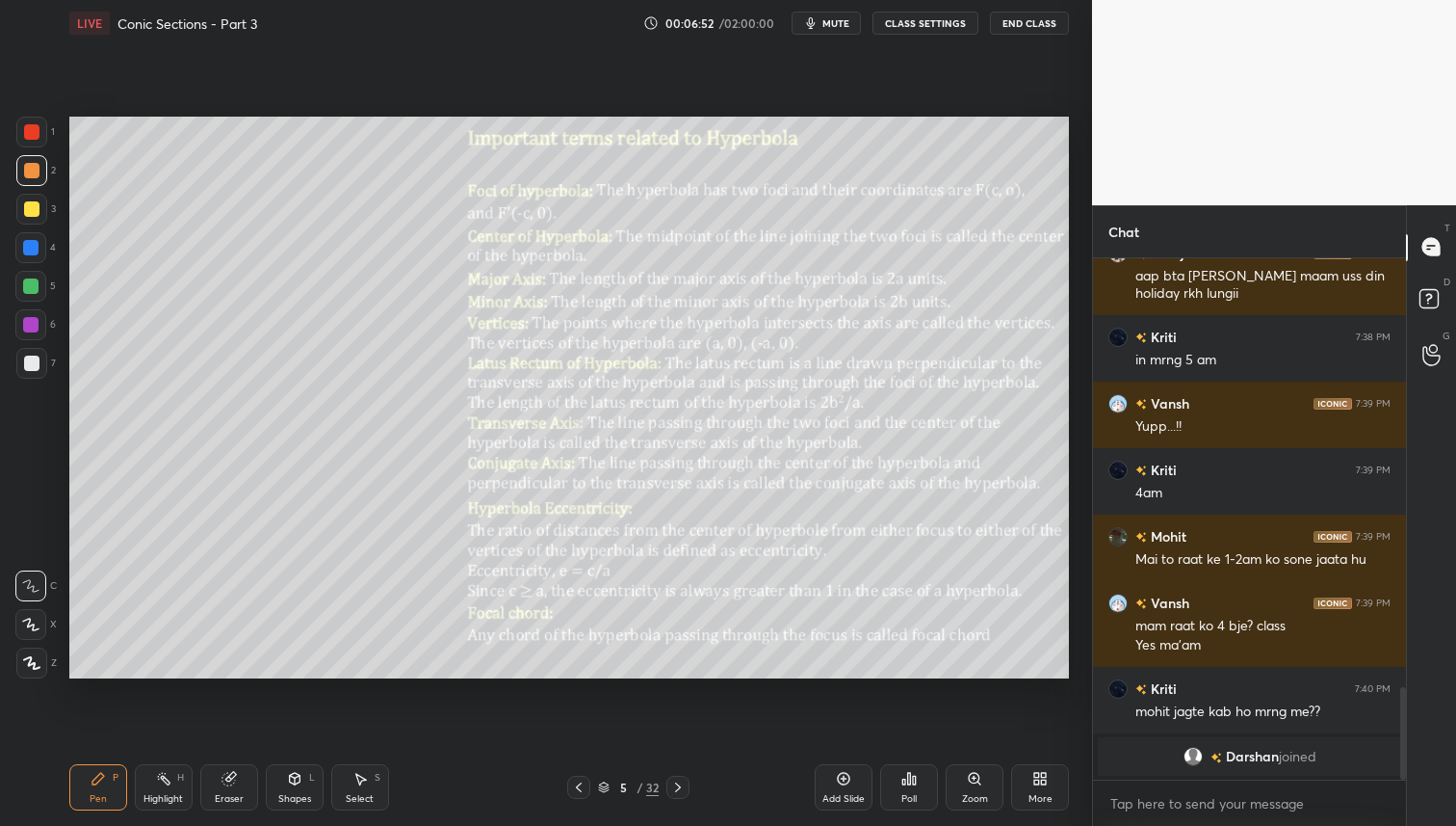 This screenshot has width=1456, height=826. I want to click on div: mam raat ko 4 bje? class, so click(1263, 627).